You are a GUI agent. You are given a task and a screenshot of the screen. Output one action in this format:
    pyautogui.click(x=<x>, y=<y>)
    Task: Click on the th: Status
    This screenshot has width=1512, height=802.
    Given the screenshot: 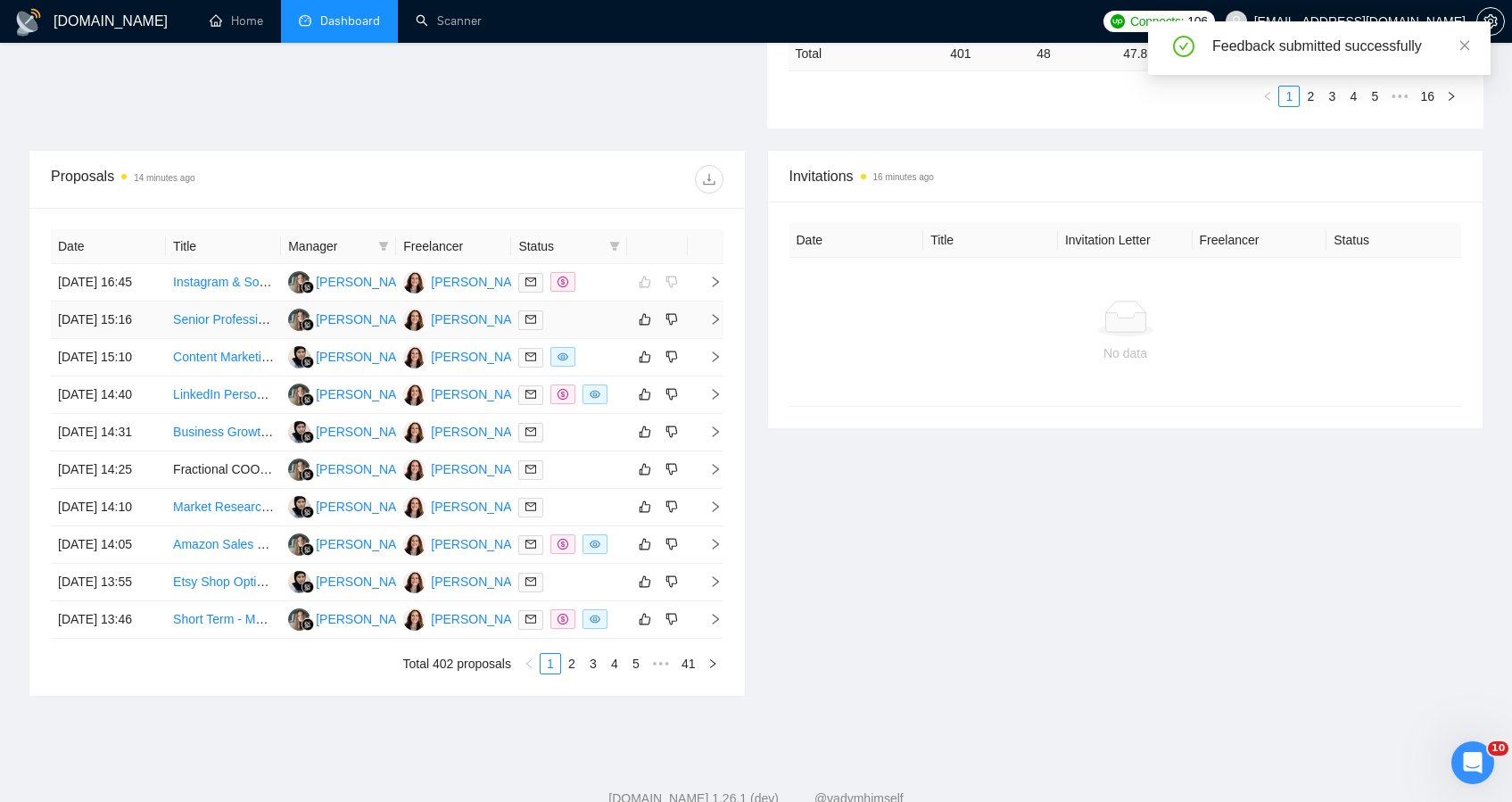 What is the action you would take?
    pyautogui.click(x=1394, y=240)
    